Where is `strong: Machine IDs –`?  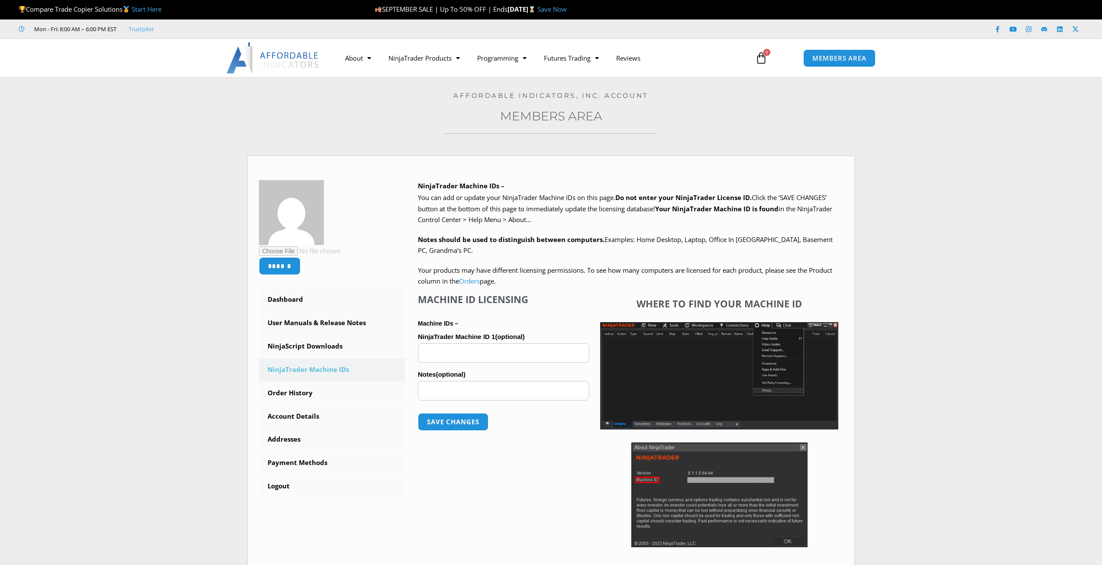
strong: Machine IDs – is located at coordinates (438, 323).